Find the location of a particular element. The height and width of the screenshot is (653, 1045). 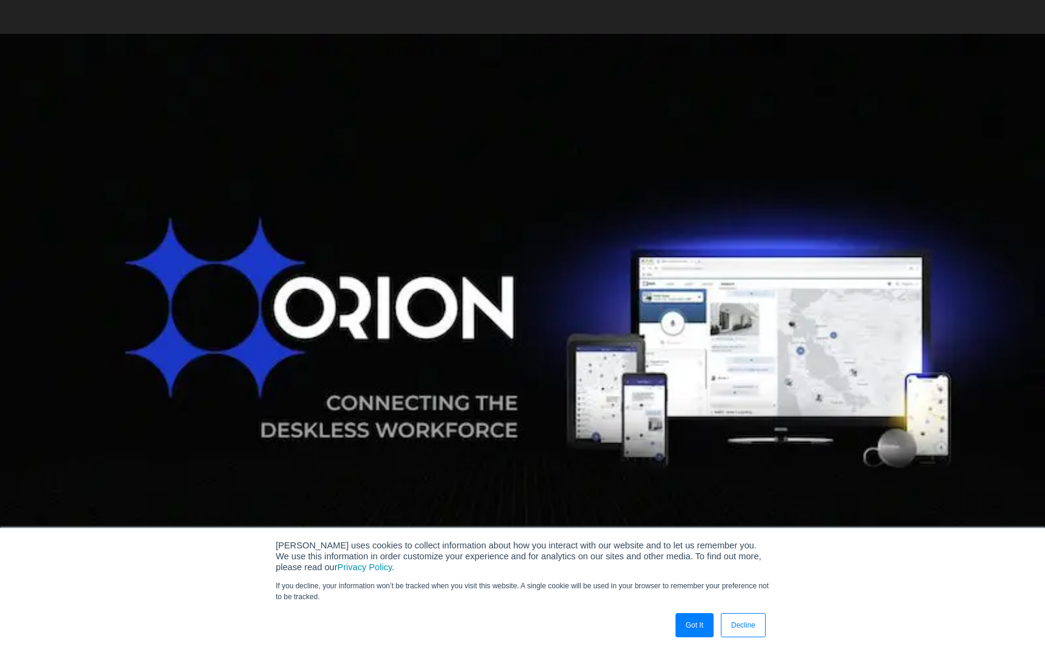

a: Got It is located at coordinates (694, 625).